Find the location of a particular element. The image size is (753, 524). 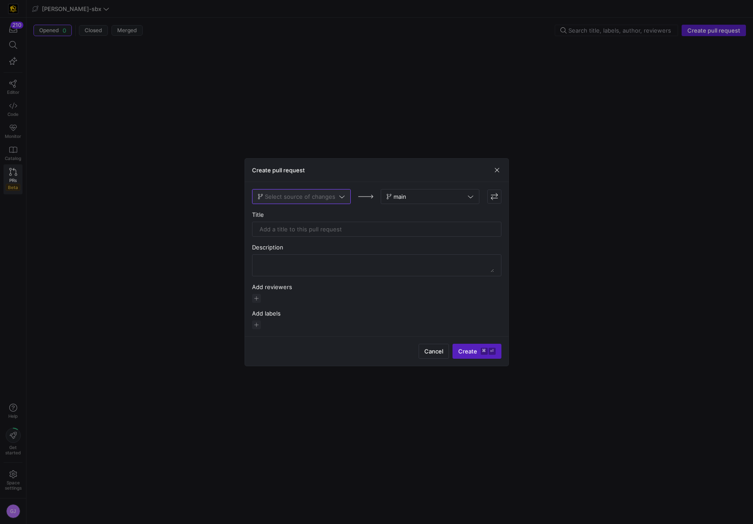

span: Create is located at coordinates (477, 351).